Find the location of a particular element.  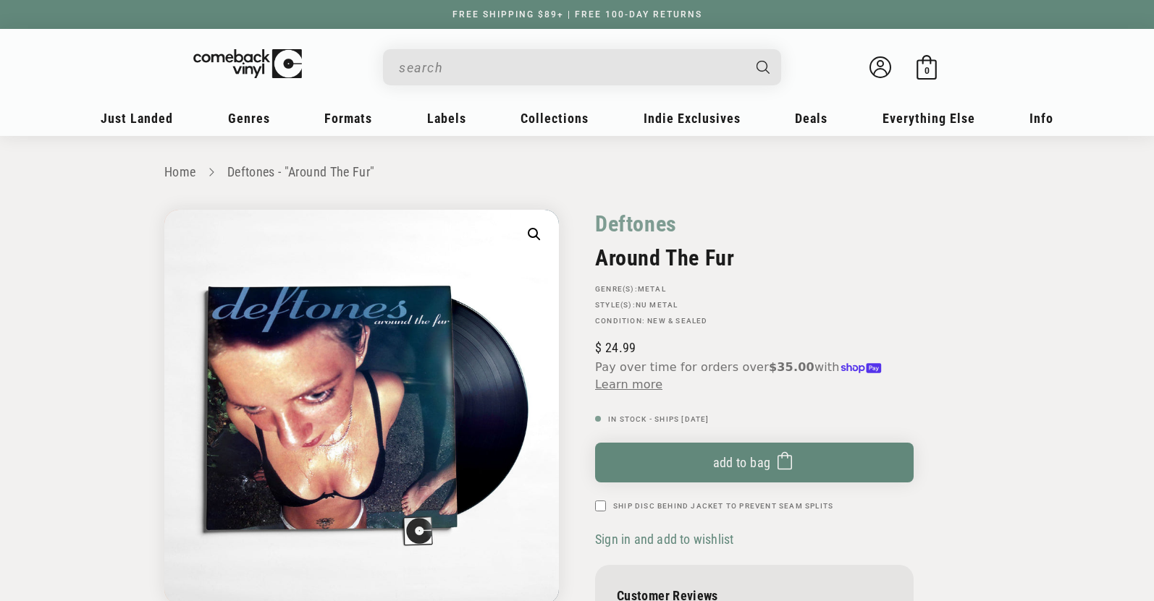

span: Add to bag is located at coordinates (742, 463).